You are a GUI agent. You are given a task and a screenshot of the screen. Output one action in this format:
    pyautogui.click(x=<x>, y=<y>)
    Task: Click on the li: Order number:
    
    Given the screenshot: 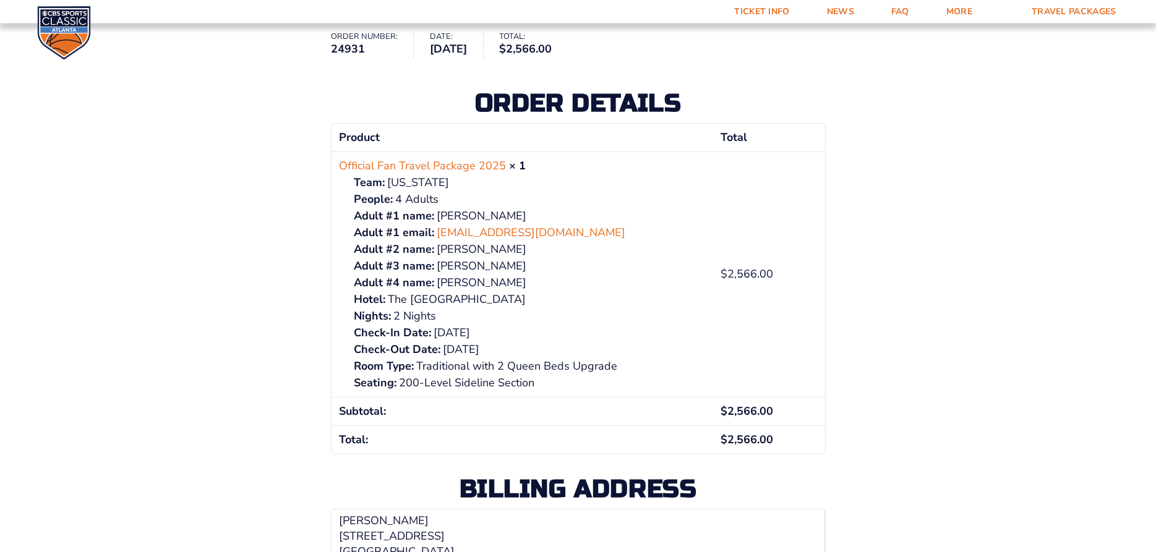 What is the action you would take?
    pyautogui.click(x=372, y=45)
    